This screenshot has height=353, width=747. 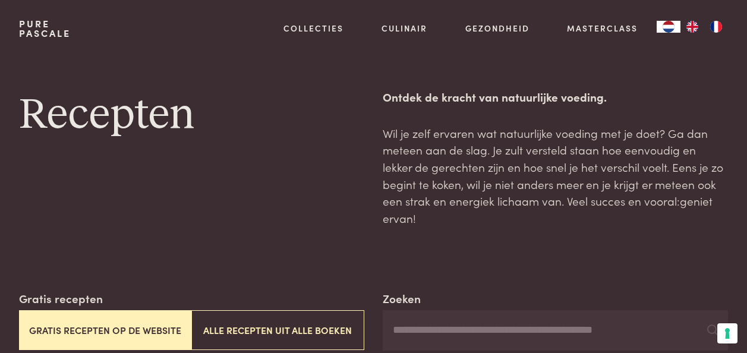 What do you see at coordinates (668, 27) in the screenshot?
I see `a: NL` at bounding box center [668, 27].